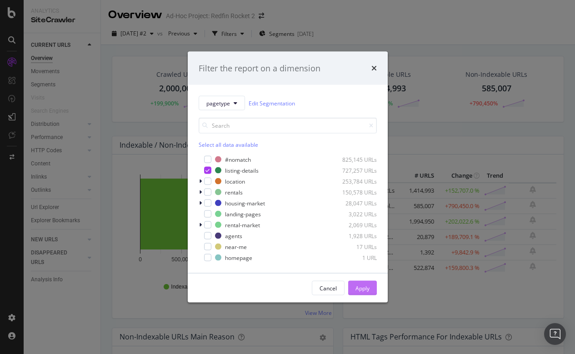  I want to click on div: Filter the report on a dimension, so click(259, 68).